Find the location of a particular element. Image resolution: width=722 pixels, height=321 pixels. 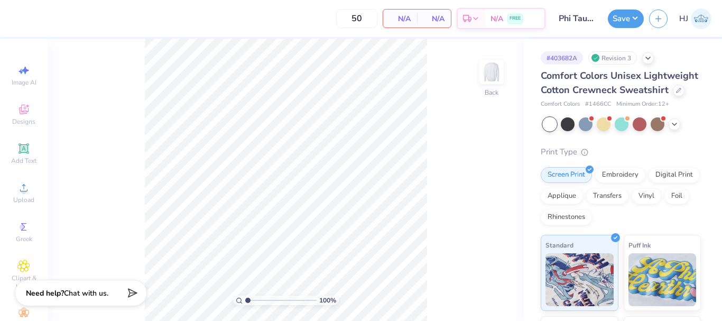

span: Image AI is located at coordinates (24, 82).